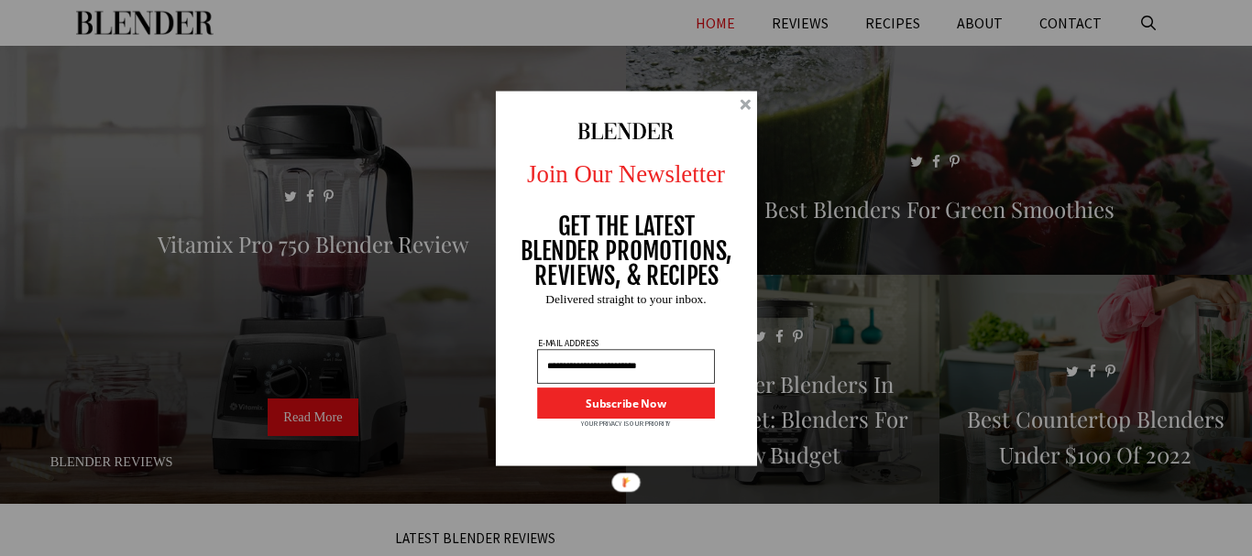 The image size is (1252, 556). I want to click on p: YOUR PRIVACY IS OUR PRIORITY, so click(626, 422).